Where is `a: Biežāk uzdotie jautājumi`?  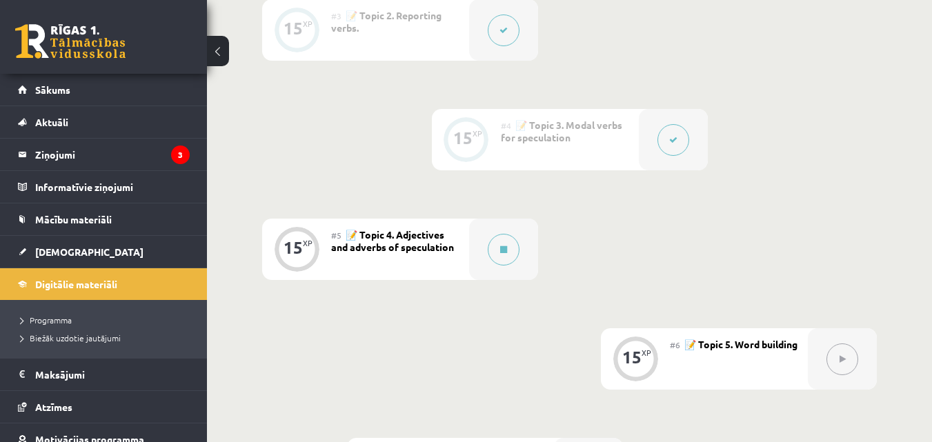
a: Biežāk uzdotie jautājumi is located at coordinates (107, 338).